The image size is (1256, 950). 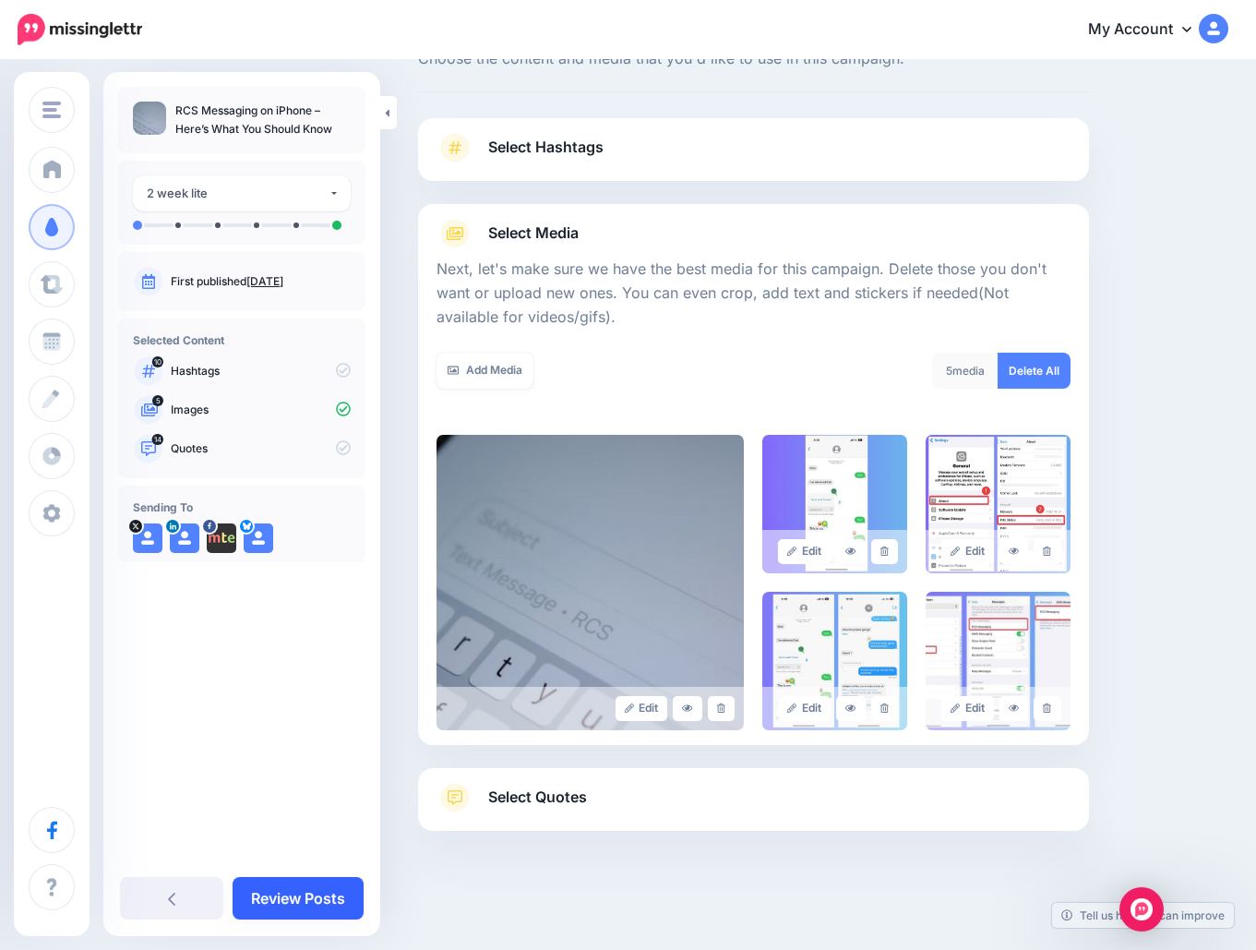 What do you see at coordinates (753, 294) in the screenshot?
I see `p: Next, let's make sure we have the best media for this campaign. Delete those you don't want or up...` at bounding box center [753, 294].